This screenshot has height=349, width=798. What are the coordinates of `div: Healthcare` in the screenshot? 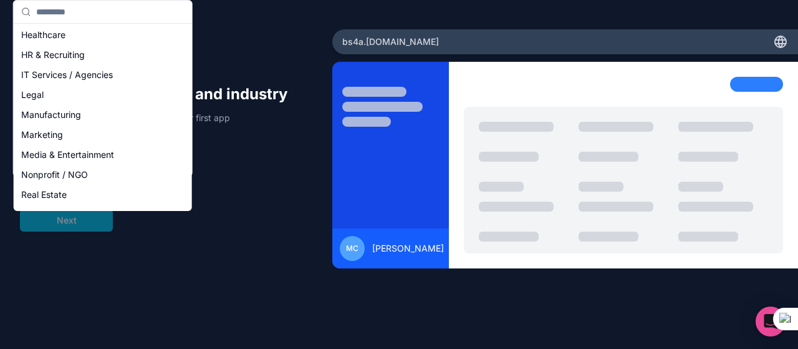 It's located at (103, 35).